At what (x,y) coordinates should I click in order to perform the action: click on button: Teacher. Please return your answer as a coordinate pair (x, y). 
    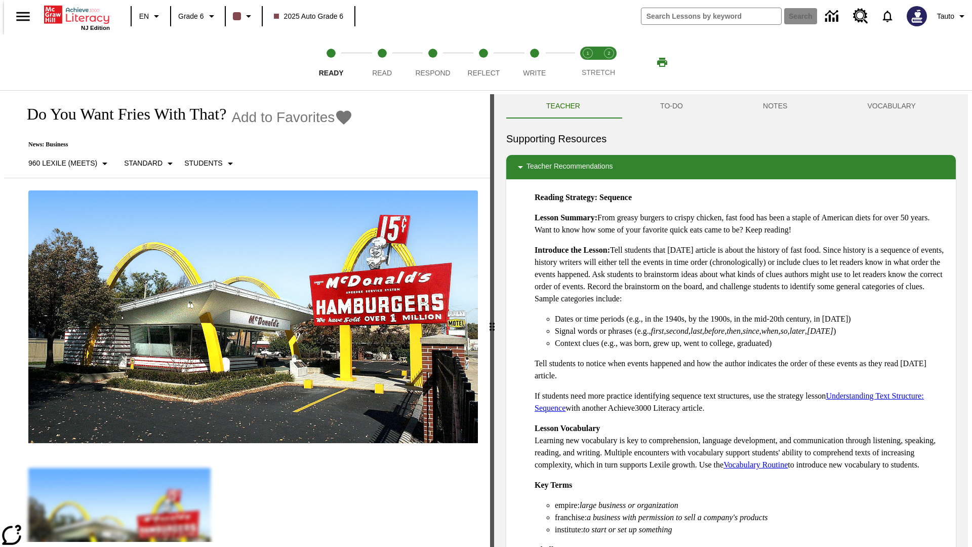
    Looking at the image, I should click on (563, 106).